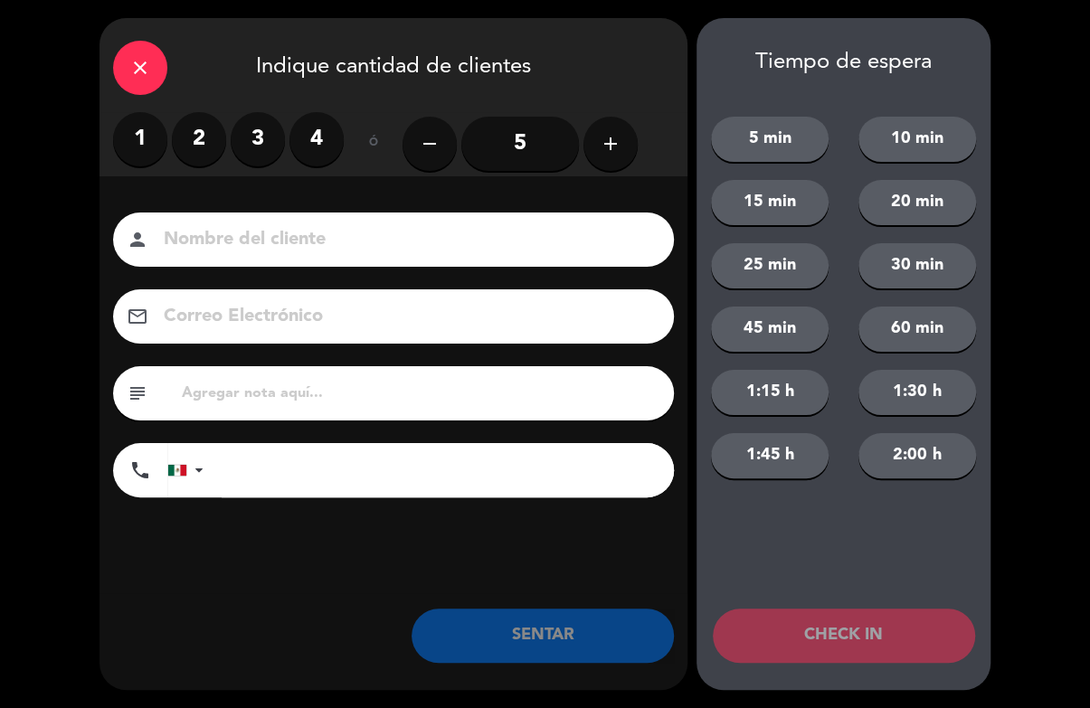  I want to click on button: SENTAR, so click(543, 636).